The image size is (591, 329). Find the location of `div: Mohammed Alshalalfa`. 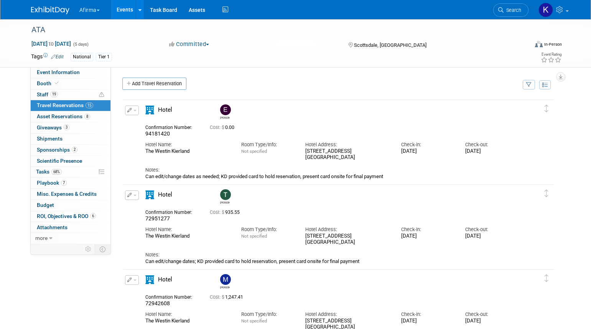

div: Mohammed Alshalalfa is located at coordinates (225, 281).